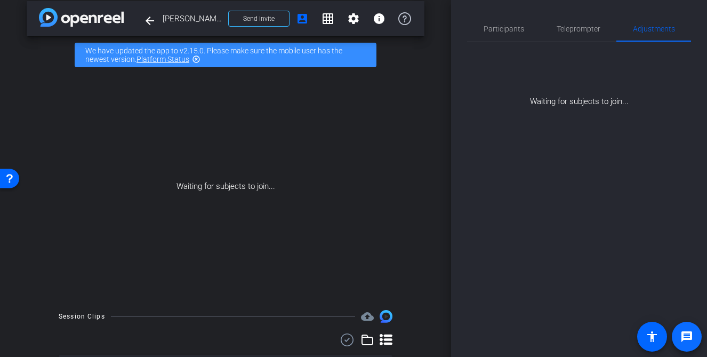  What do you see at coordinates (353, 19) in the screenshot?
I see `mat-icon: settings` at bounding box center [353, 19].